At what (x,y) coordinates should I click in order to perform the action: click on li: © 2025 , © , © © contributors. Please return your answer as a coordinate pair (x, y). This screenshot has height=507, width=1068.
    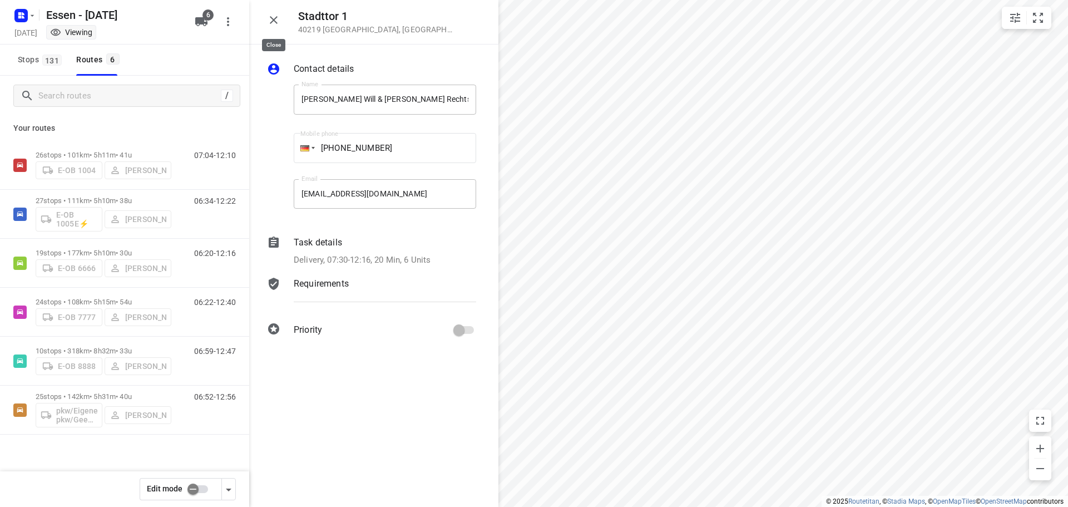
    Looking at the image, I should click on (944, 501).